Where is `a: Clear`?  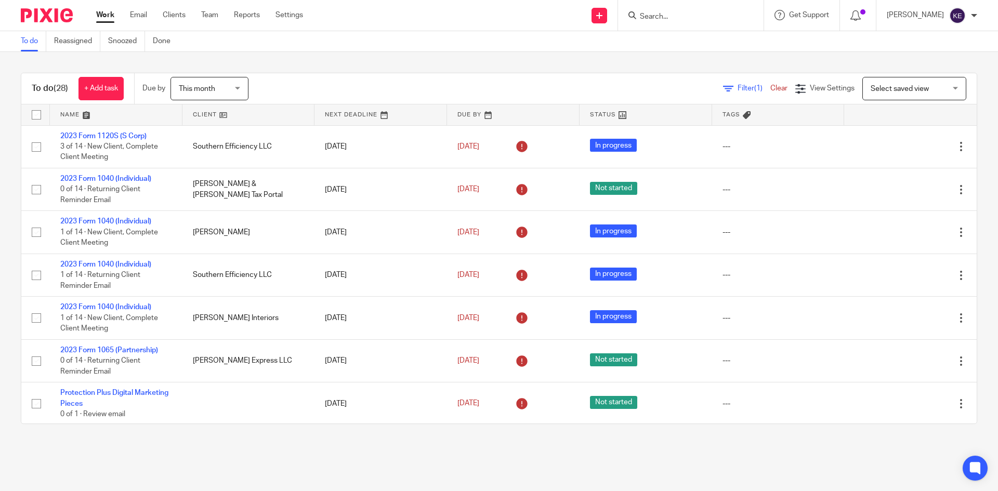 a: Clear is located at coordinates (778, 88).